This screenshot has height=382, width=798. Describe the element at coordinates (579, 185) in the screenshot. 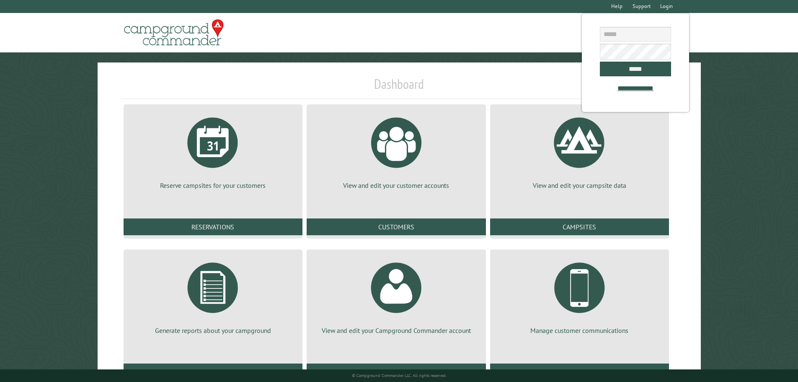

I see `p: View and edit your campsite data` at that location.